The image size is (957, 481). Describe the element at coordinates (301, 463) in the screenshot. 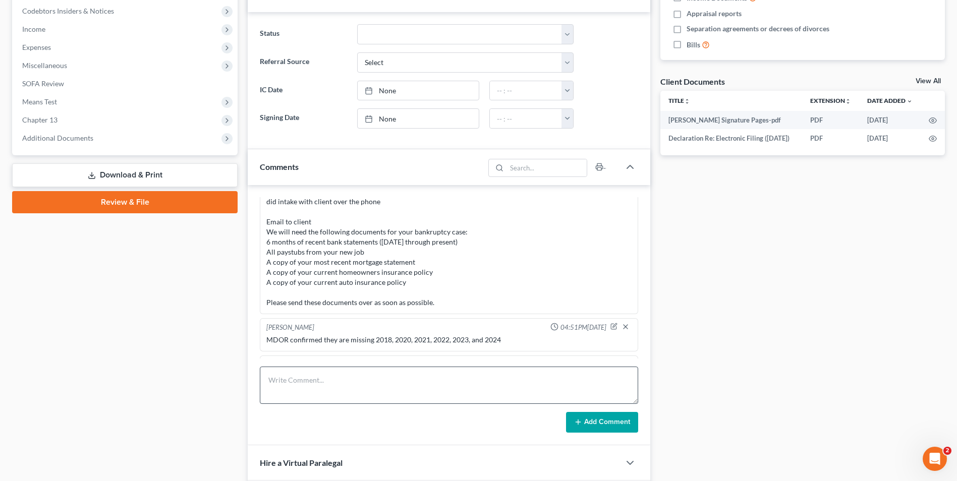

I see `span: Hire a Virtual Paralegal` at that location.